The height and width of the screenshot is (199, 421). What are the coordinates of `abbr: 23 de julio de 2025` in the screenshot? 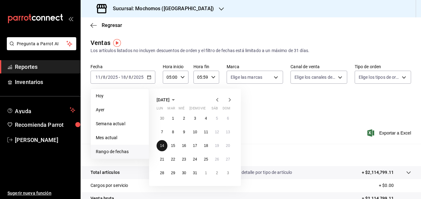 It's located at (184, 160).